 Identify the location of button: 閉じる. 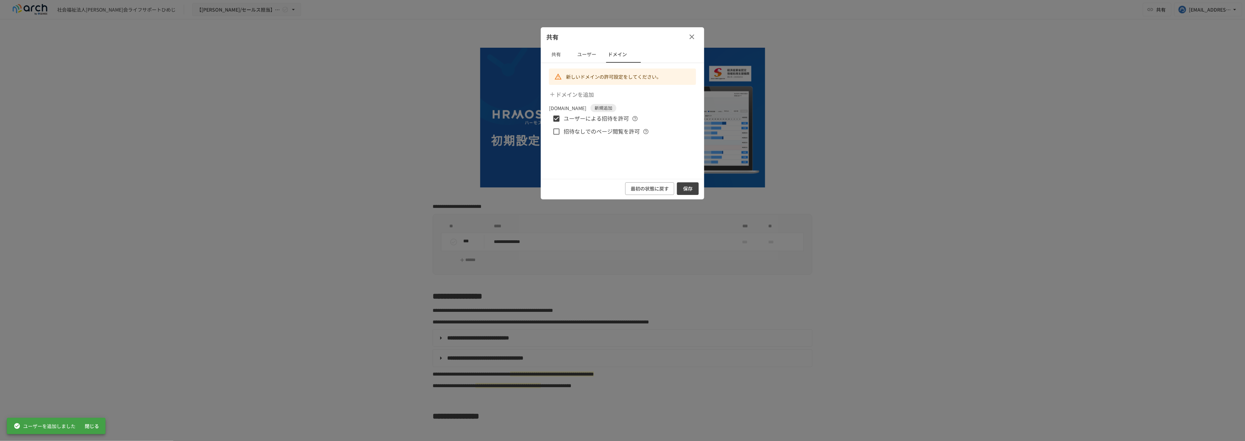
(92, 426).